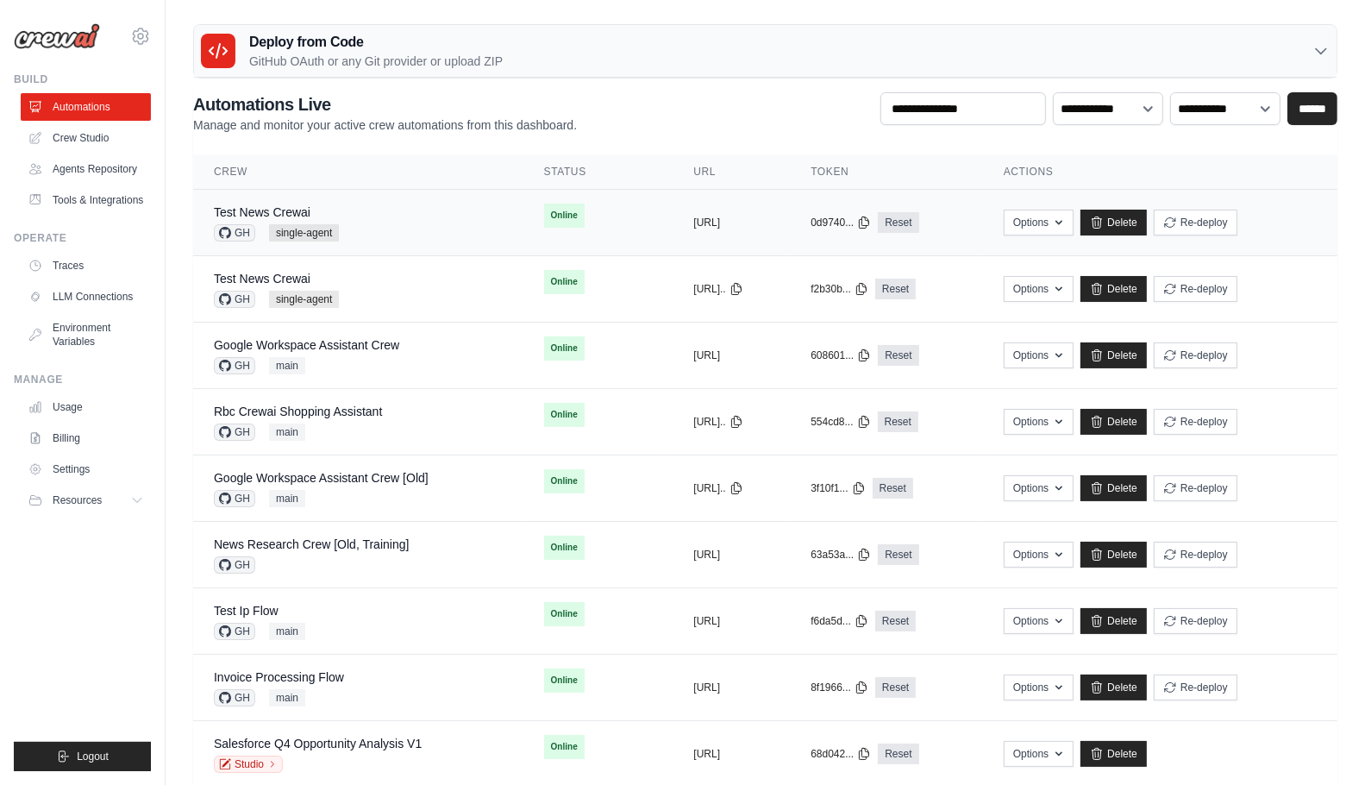 The width and height of the screenshot is (1365, 785). I want to click on a: Tools & Integrations, so click(85, 200).